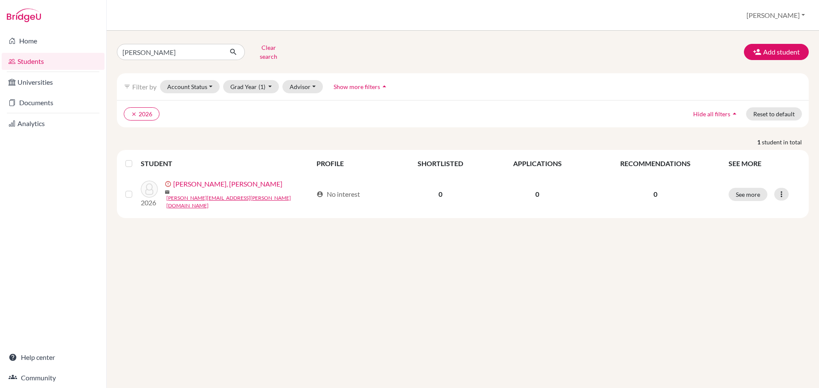 This screenshot has height=388, width=819. What do you see at coordinates (440, 164) in the screenshot?
I see `th: SHORTLISTED` at bounding box center [440, 164].